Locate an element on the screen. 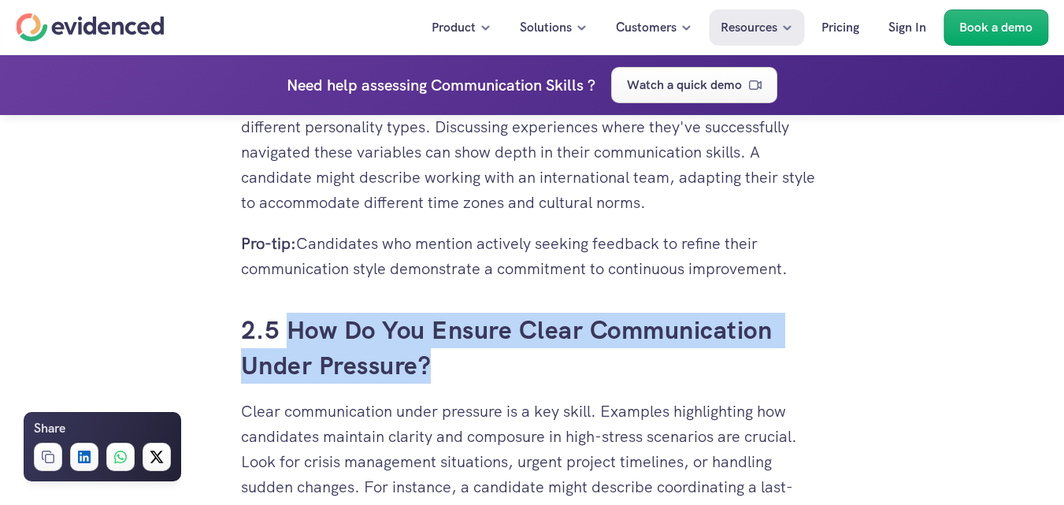  p: Watch a quick demo is located at coordinates (684, 85).